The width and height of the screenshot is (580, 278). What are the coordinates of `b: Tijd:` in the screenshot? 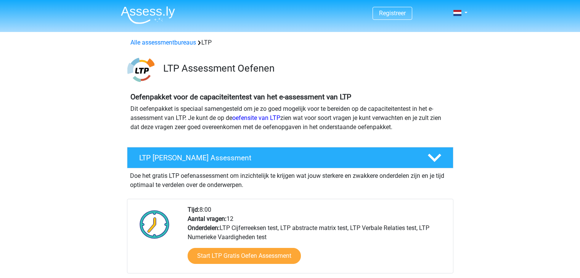 It's located at (193, 210).